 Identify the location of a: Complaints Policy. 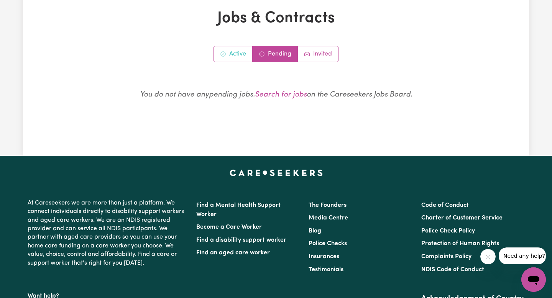
(447, 257).